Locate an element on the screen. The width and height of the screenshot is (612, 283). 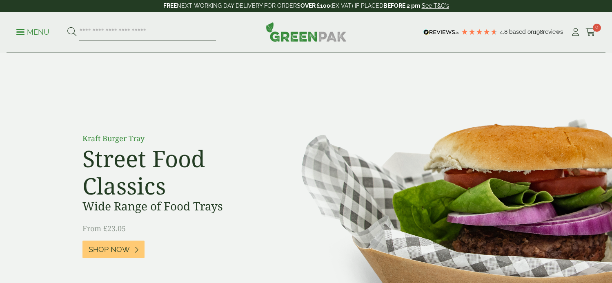
strong: FREE is located at coordinates (170, 6).